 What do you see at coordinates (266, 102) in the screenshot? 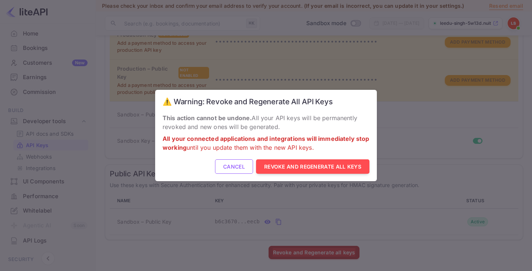
I see `h2: ⚠️ Warning: Revoke and Regenerate All API Keys` at bounding box center [266, 102].